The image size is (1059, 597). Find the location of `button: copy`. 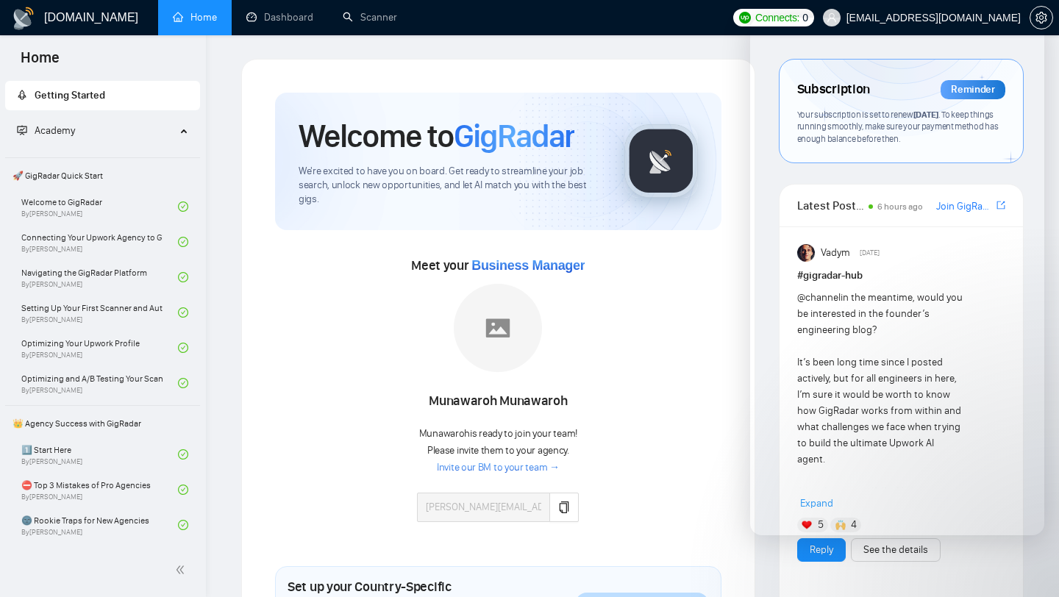

button: copy is located at coordinates (564, 507).